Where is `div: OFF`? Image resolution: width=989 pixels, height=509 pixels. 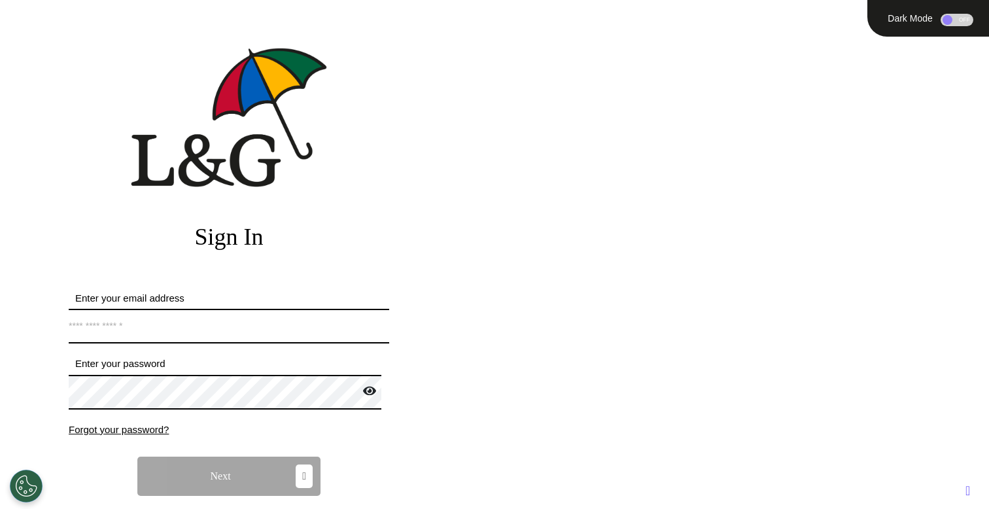
div: OFF is located at coordinates (957, 20).